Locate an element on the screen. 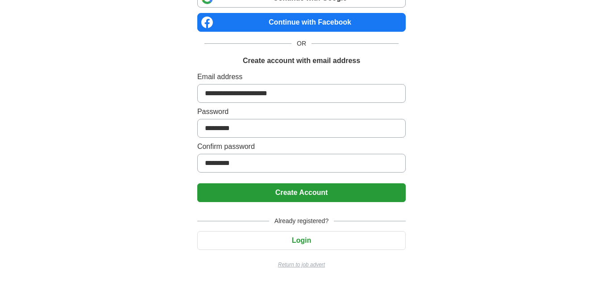 This screenshot has width=603, height=283. span: Already registered? is located at coordinates (301, 221).